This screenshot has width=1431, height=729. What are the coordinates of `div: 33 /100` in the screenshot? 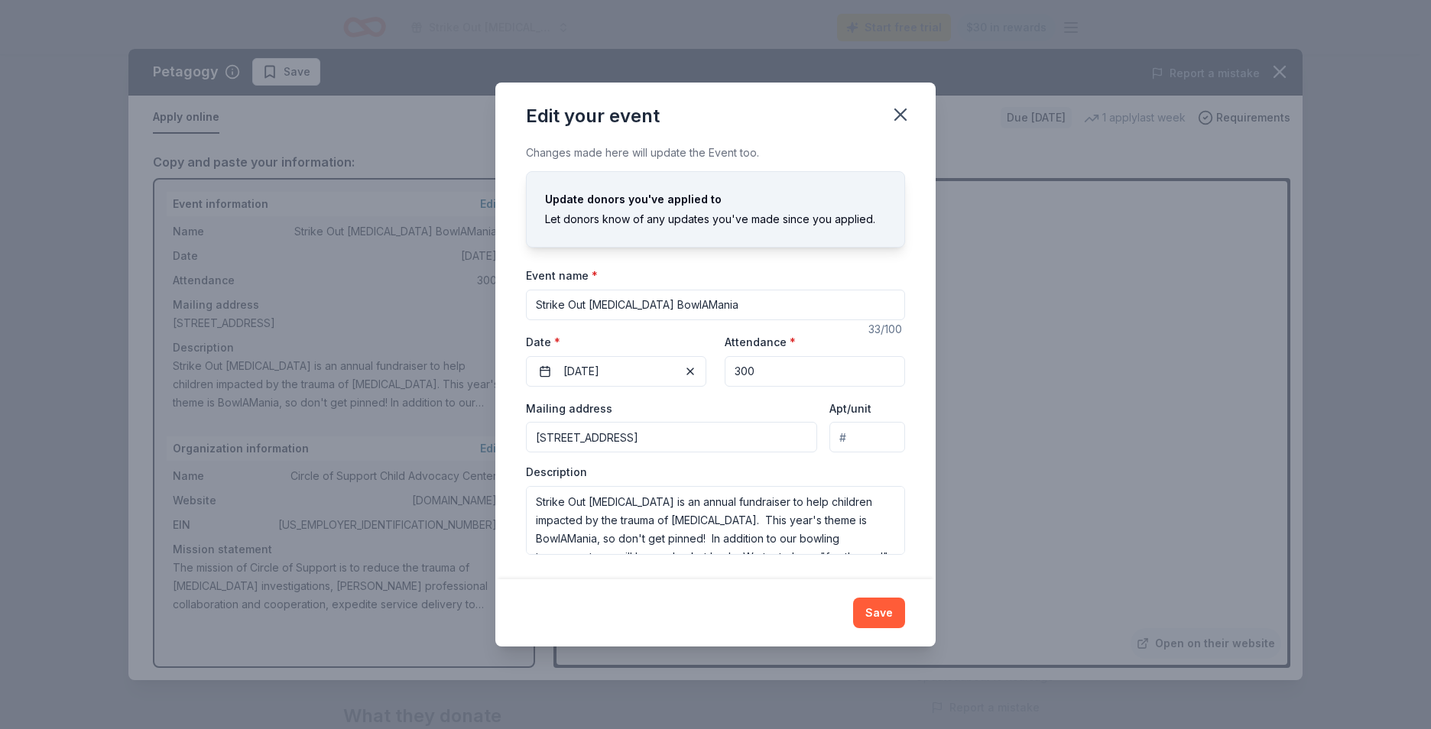 It's located at (886, 329).